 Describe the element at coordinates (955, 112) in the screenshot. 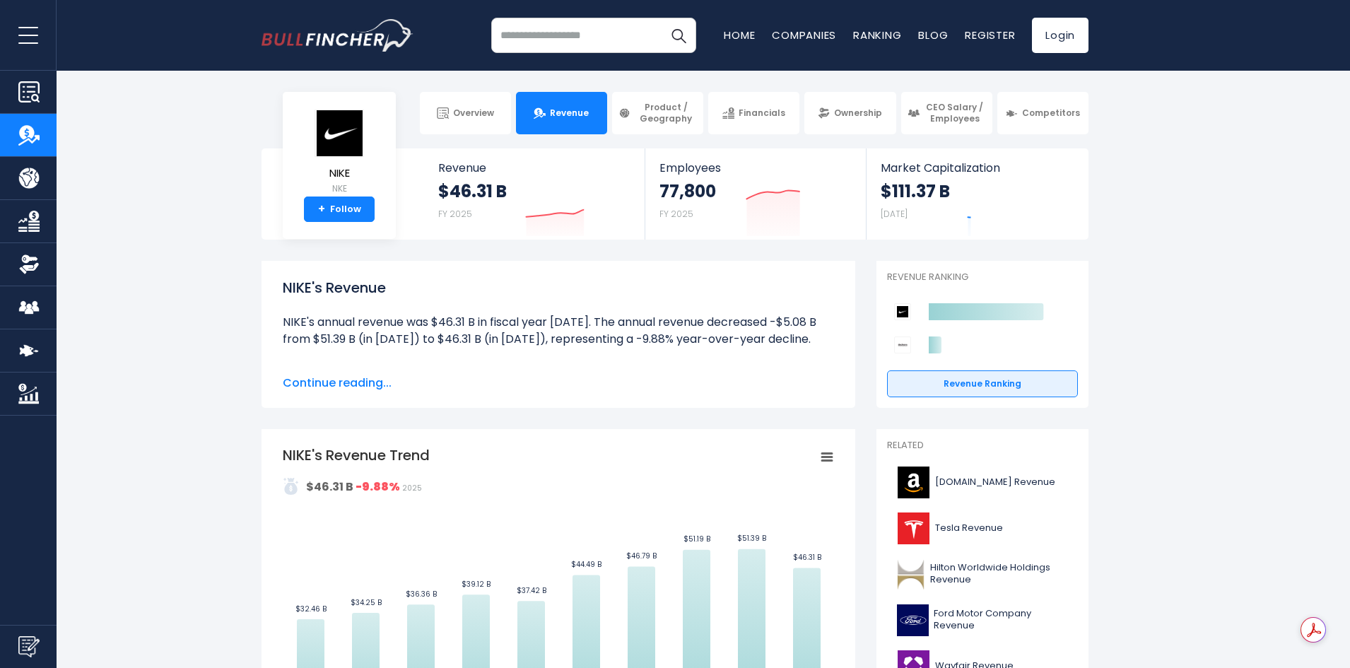

I see `span: CEO Salary / Employees` at that location.